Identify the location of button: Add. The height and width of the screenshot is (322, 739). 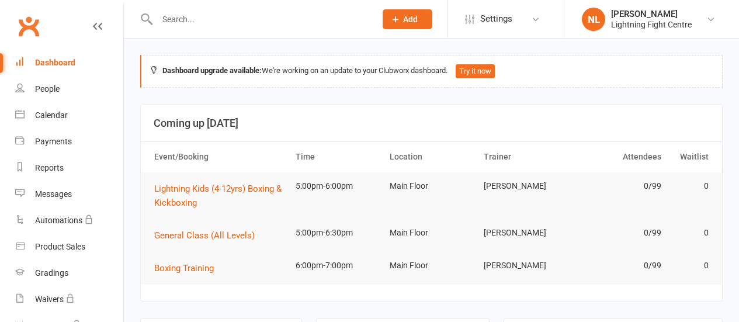
(407, 19).